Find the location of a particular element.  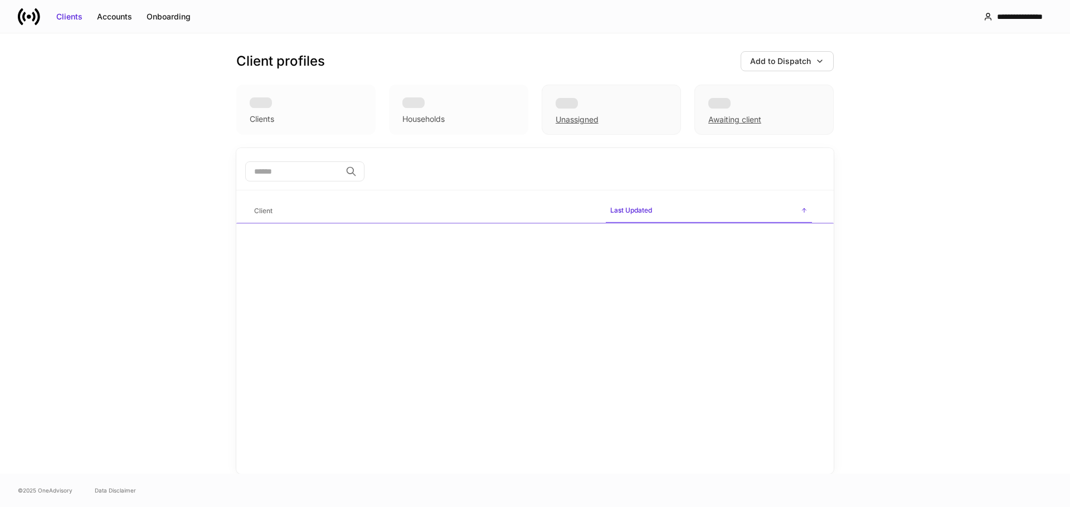

div: Onboarding is located at coordinates (168, 17).